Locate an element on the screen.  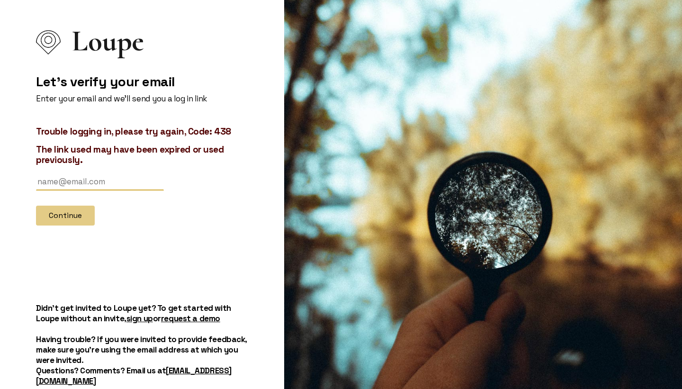
button: Continue is located at coordinates (65, 216).